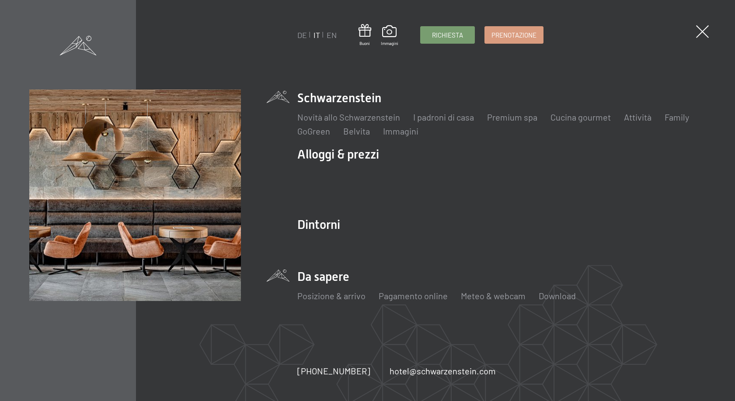  Describe the element at coordinates (581, 117) in the screenshot. I see `a: Cucina gourmet` at that location.